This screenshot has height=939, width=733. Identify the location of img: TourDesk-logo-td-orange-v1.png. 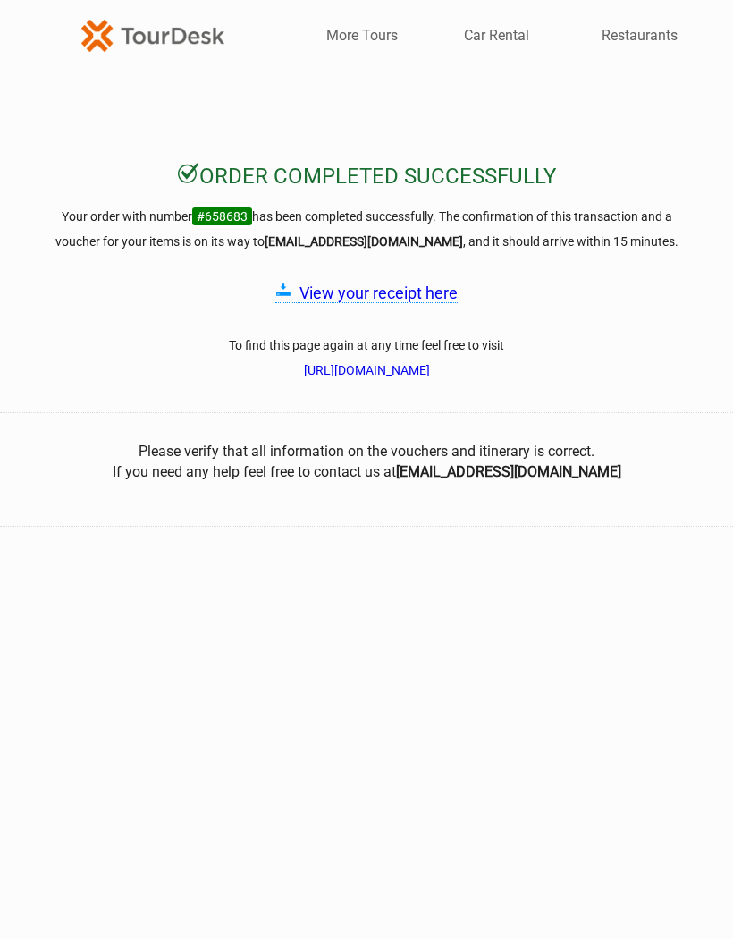
(153, 35).